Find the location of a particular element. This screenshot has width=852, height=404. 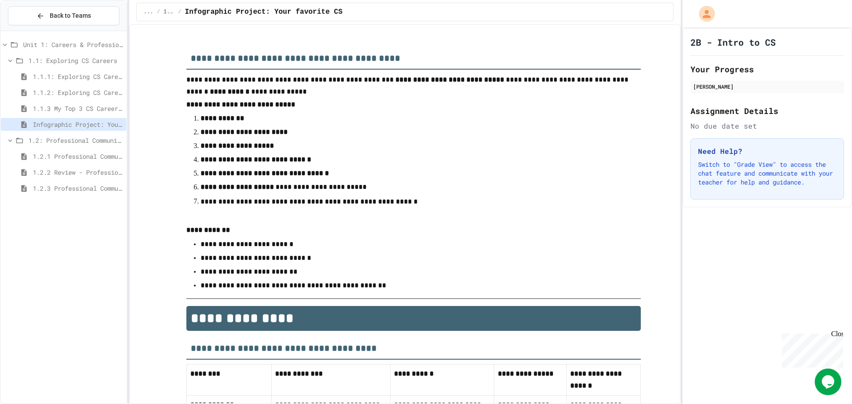

span: 1.1.1: Exploring CS Careers is located at coordinates (78, 76).